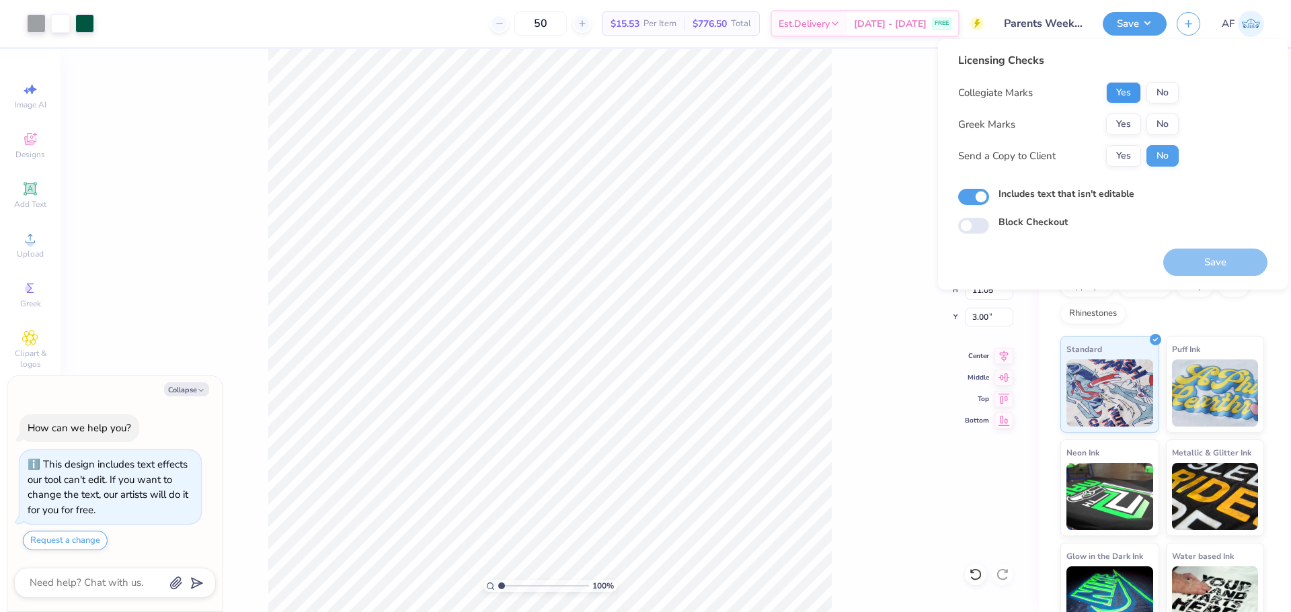 The height and width of the screenshot is (612, 1291). I want to click on span: Puff Ink, so click(1186, 349).